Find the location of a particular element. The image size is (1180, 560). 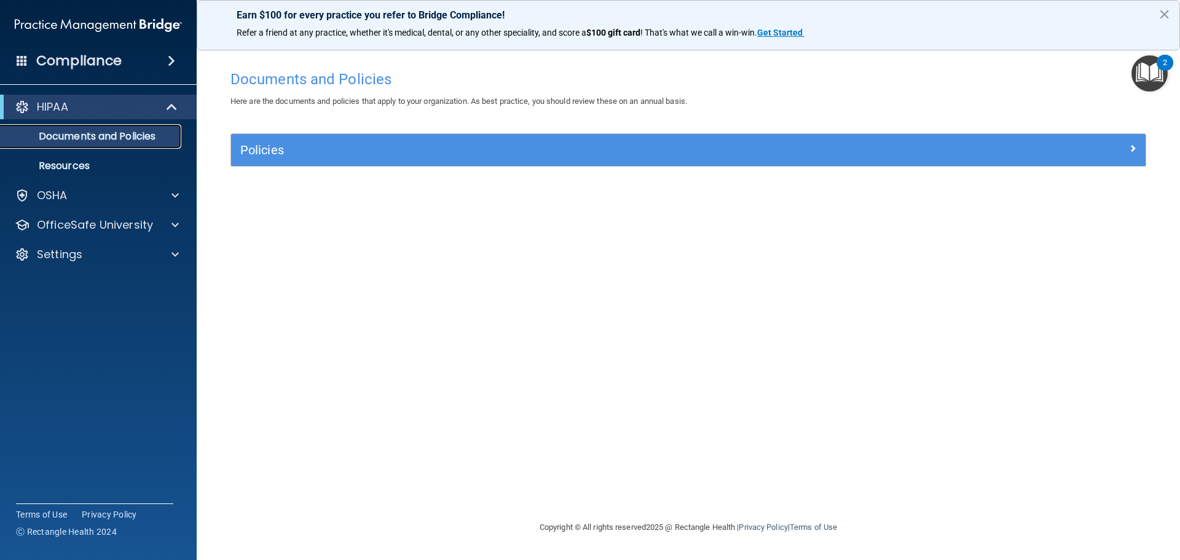

p: Documents and Policies is located at coordinates (92, 136).